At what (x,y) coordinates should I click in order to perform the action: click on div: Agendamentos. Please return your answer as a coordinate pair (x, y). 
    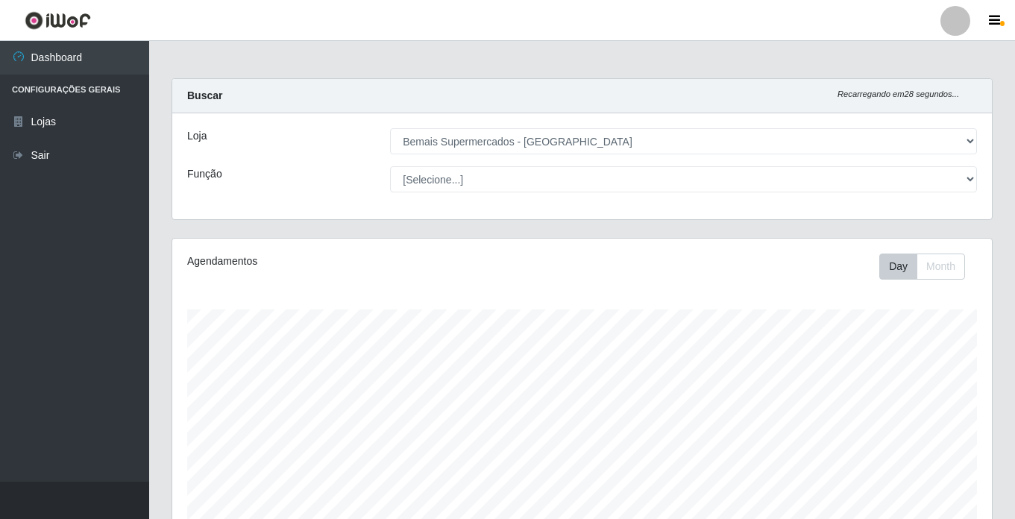
    Looking at the image, I should click on (345, 261).